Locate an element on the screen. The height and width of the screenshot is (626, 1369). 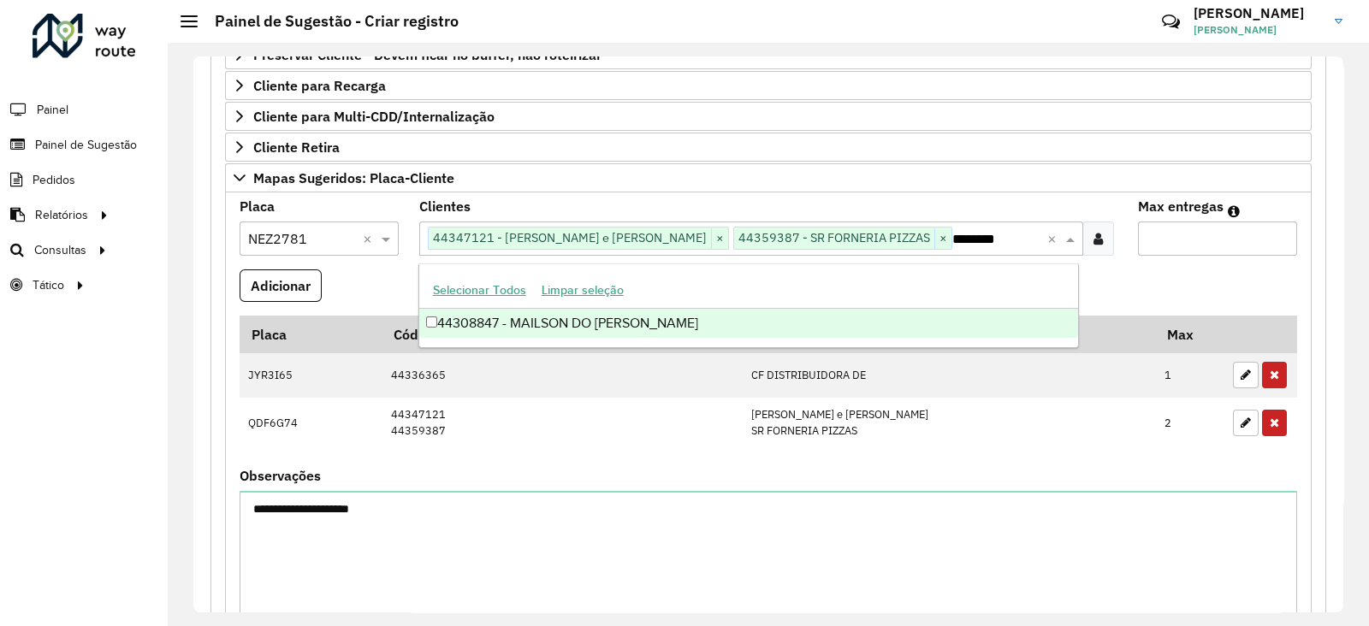
span: Relatórios is located at coordinates (62, 215).